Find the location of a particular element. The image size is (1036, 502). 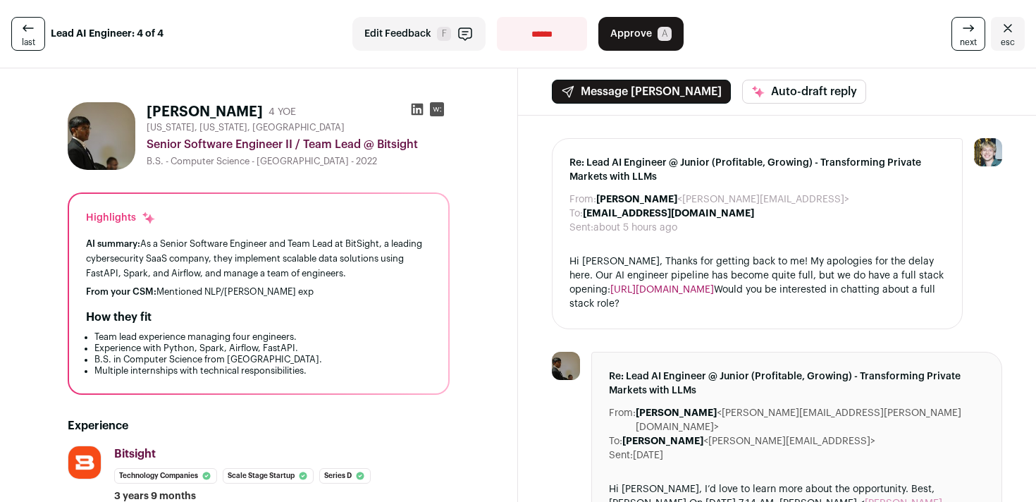

a: Close is located at coordinates (1008, 34).